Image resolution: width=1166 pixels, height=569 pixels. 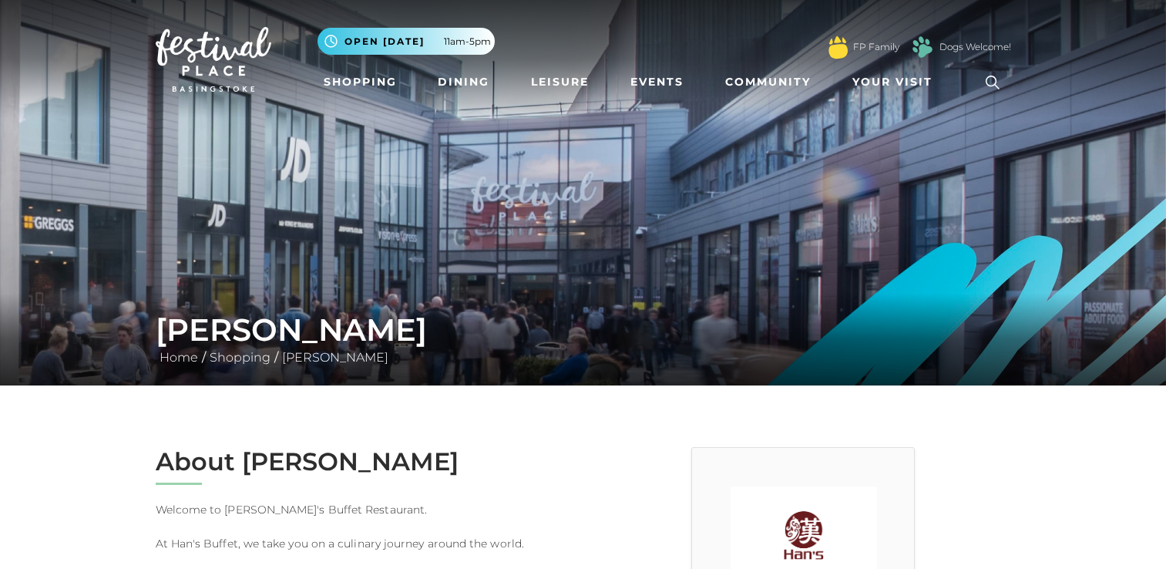 I want to click on a: Events, so click(x=657, y=82).